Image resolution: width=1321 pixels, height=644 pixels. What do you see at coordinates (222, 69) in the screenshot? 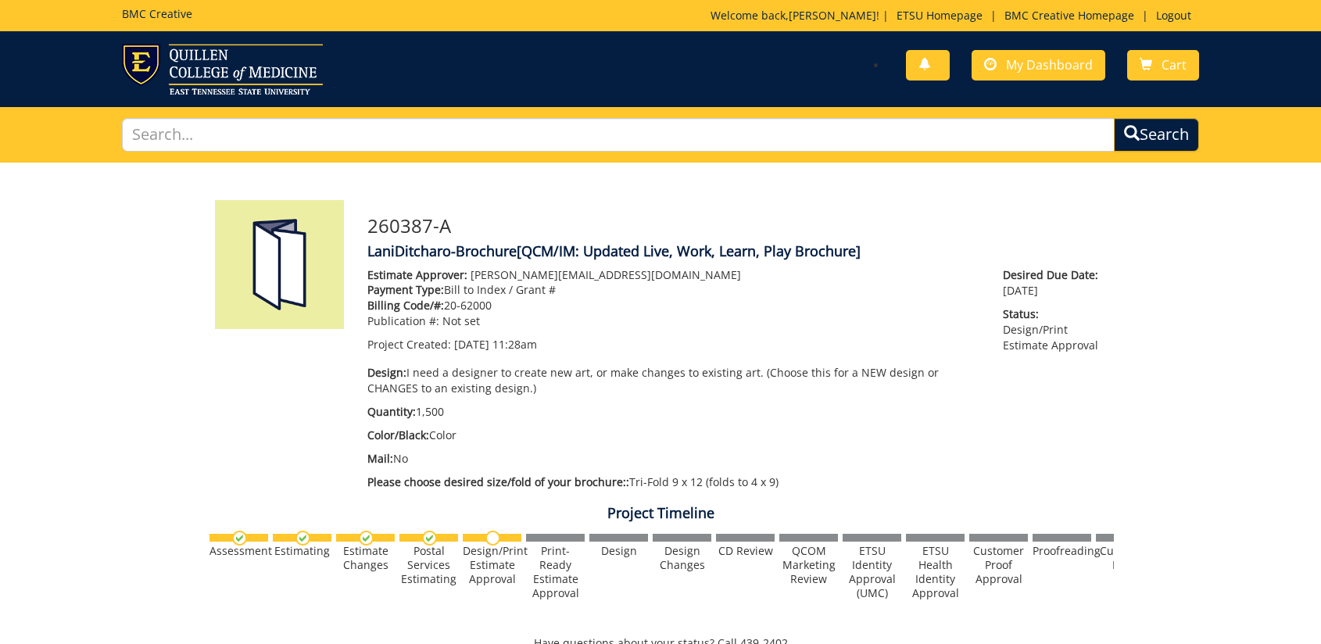
I see `img: ETSU logo` at bounding box center [222, 69].